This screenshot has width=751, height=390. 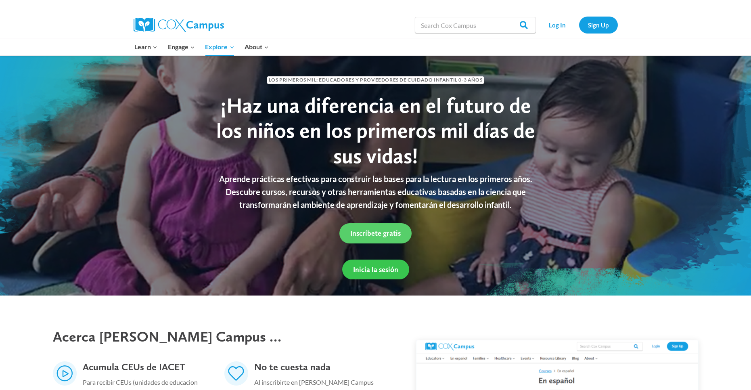 I want to click on span: LOS PRIMEROS MIL: Educadores y proveedores de cuidado infantil 0-3 años, so click(x=375, y=80).